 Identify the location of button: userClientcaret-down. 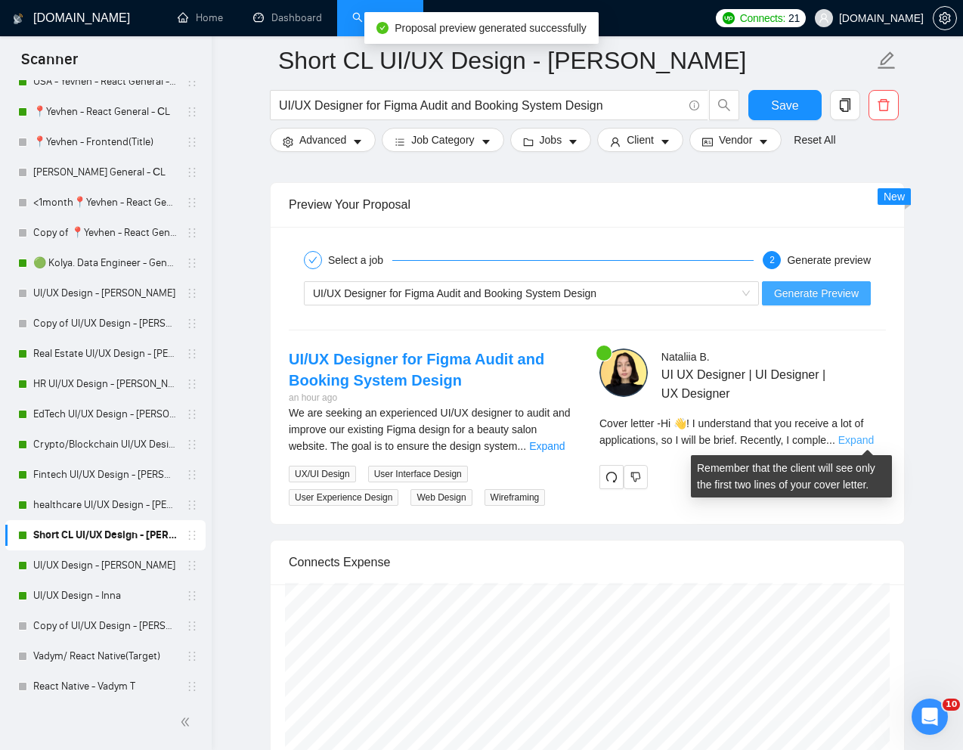
(641, 140).